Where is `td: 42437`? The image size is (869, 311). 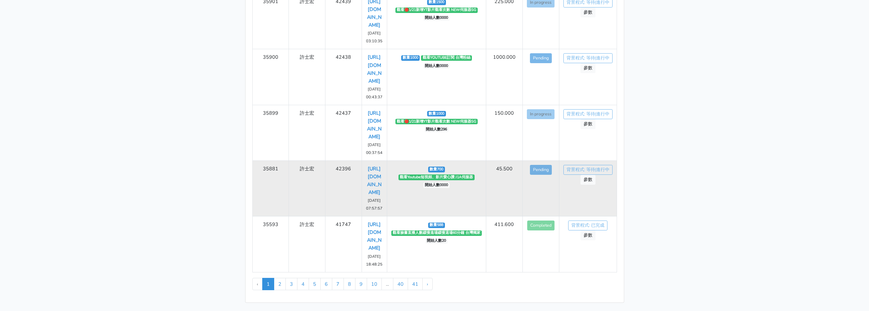 td: 42437 is located at coordinates (343, 132).